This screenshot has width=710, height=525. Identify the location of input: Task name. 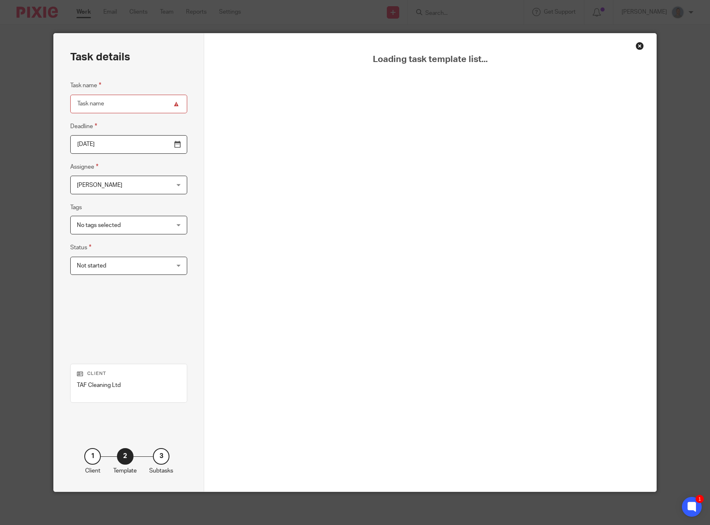
(129, 104).